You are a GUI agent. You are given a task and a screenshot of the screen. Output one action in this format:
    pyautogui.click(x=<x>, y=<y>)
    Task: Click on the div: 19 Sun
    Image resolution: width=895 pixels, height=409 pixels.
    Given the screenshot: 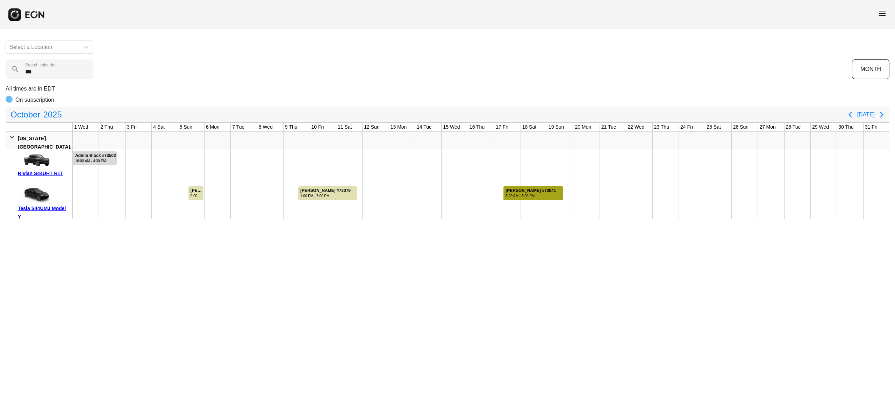 What is the action you would take?
    pyautogui.click(x=556, y=127)
    